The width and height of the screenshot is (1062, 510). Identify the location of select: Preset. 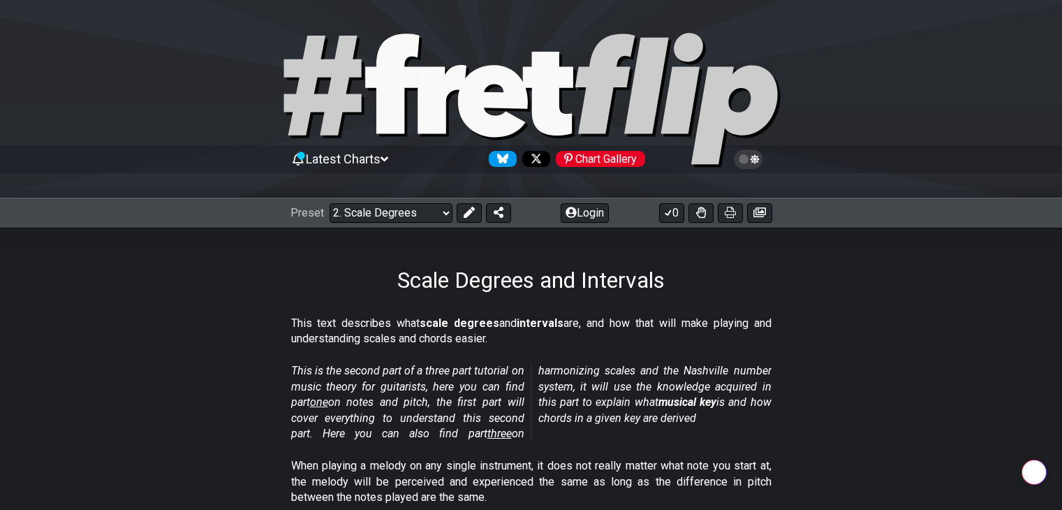
(391, 213).